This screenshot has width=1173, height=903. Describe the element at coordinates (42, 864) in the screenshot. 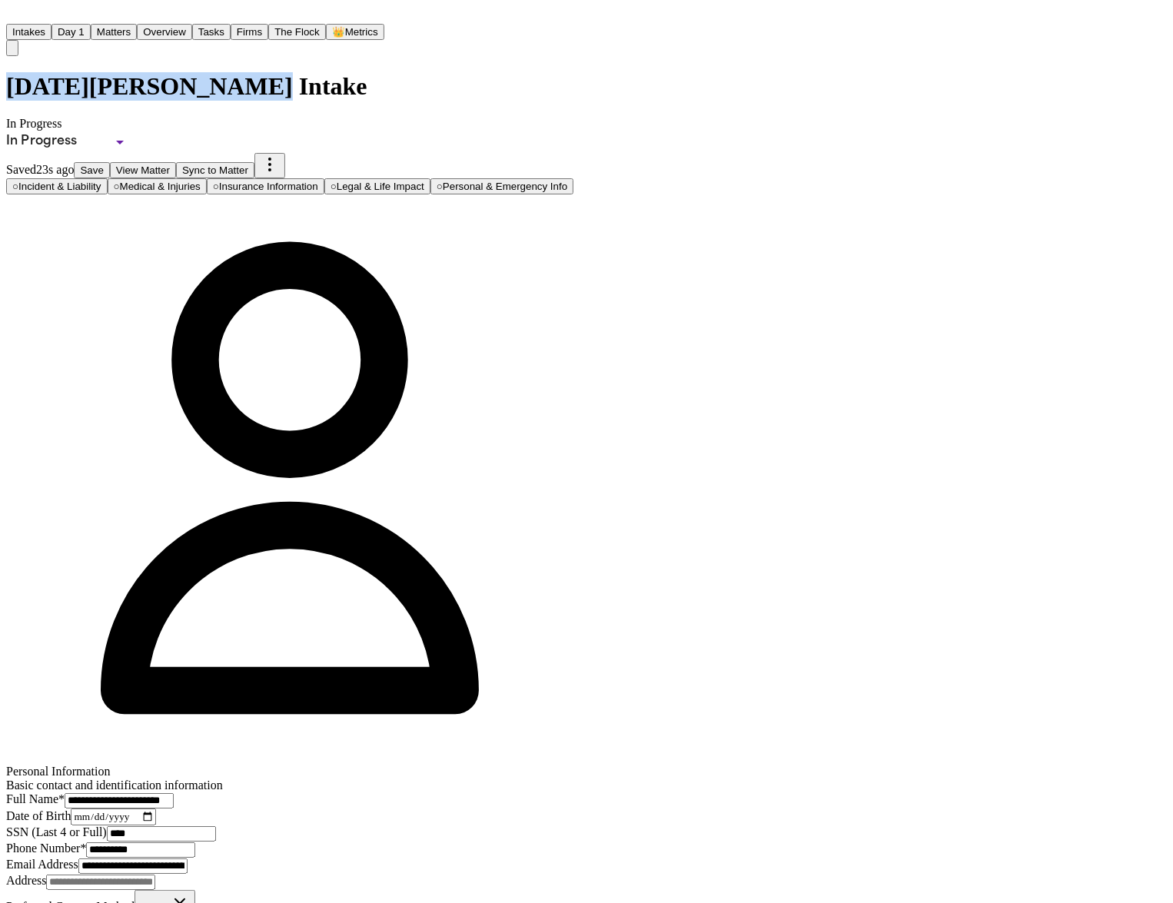

I see `label: Email Address` at that location.